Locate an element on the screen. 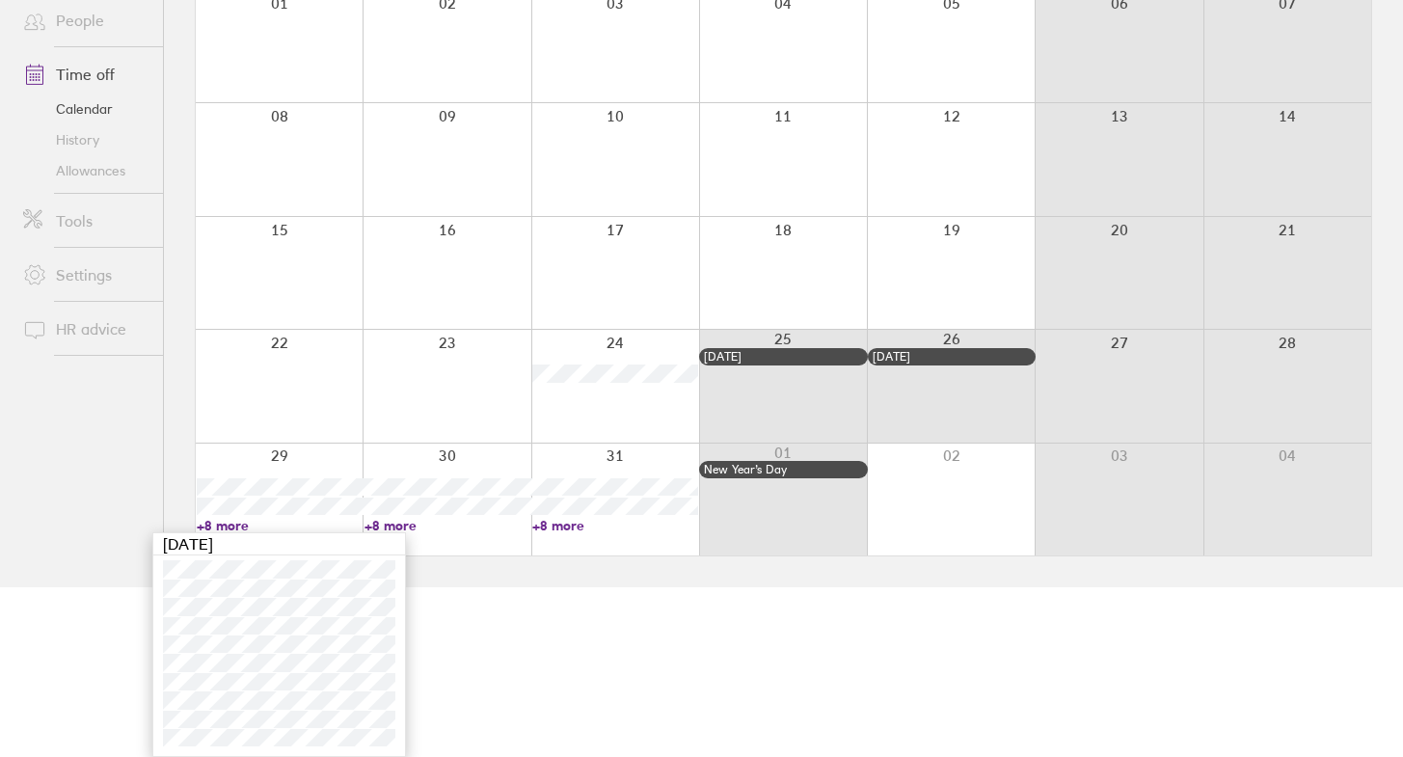 Image resolution: width=1403 pixels, height=757 pixels. div: New Year’s Day is located at coordinates (783, 470).